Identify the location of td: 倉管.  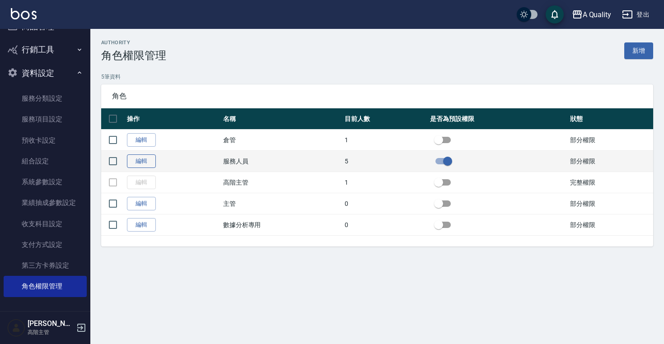
(281, 140).